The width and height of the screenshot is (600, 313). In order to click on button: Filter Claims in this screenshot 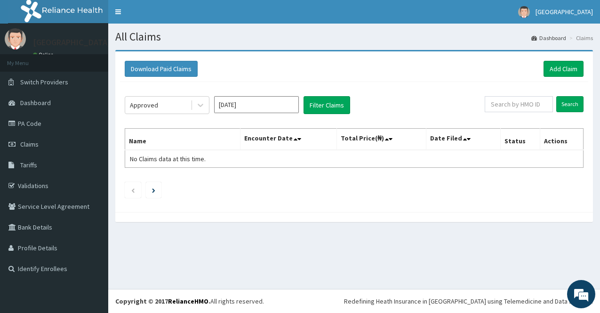, I will do `click(327, 105)`.